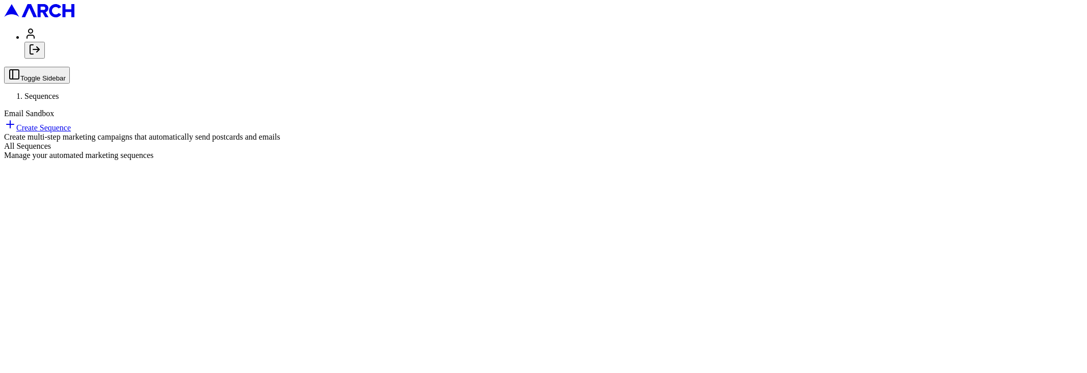 This screenshot has width=1087, height=373. I want to click on nav: breadcrumb, so click(543, 96).